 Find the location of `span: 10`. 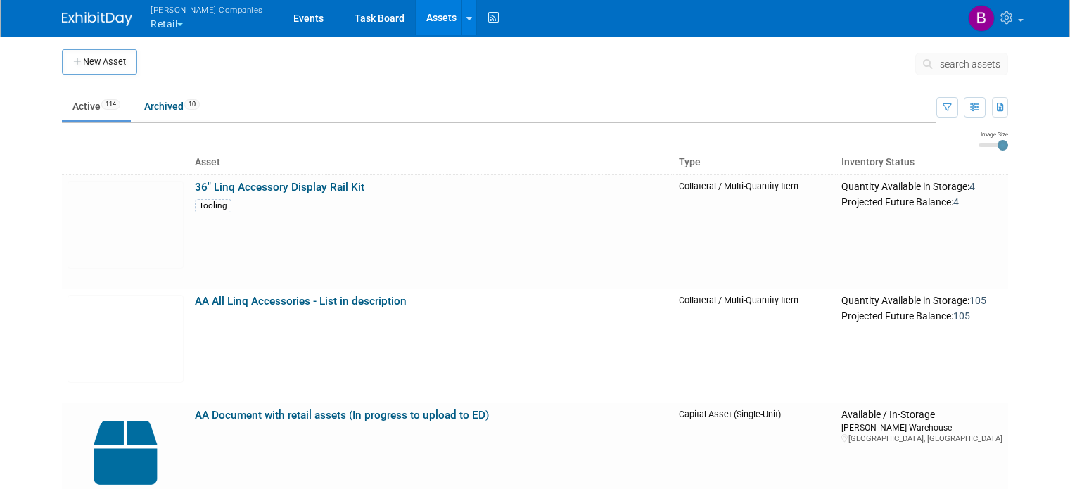

span: 10 is located at coordinates (192, 104).